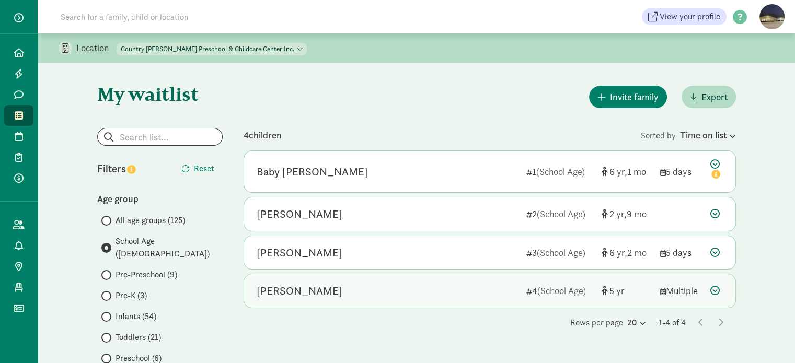 Image resolution: width=795 pixels, height=363 pixels. Describe the element at coordinates (690, 17) in the screenshot. I see `span: View your profile` at that location.